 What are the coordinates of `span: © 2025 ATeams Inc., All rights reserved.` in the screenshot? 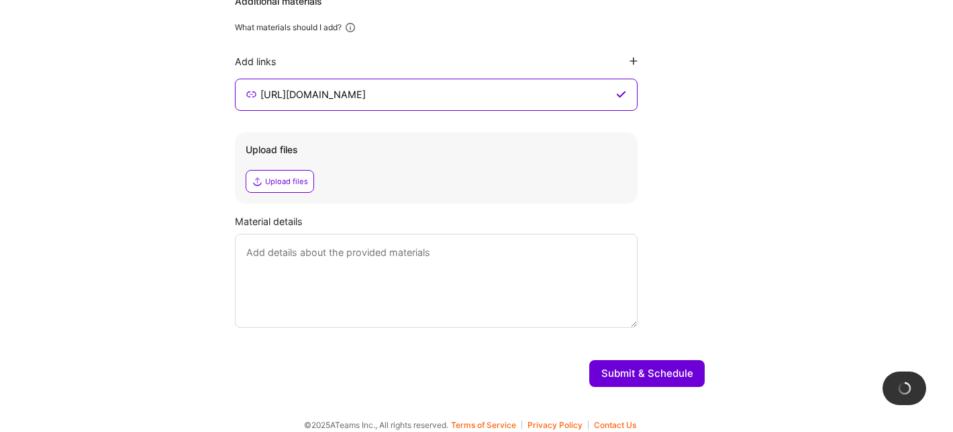 It's located at (376, 424).